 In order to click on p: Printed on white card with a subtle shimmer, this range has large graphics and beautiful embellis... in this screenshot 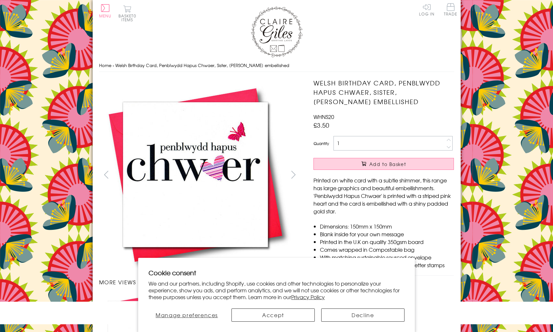, I will do `click(383, 196)`.